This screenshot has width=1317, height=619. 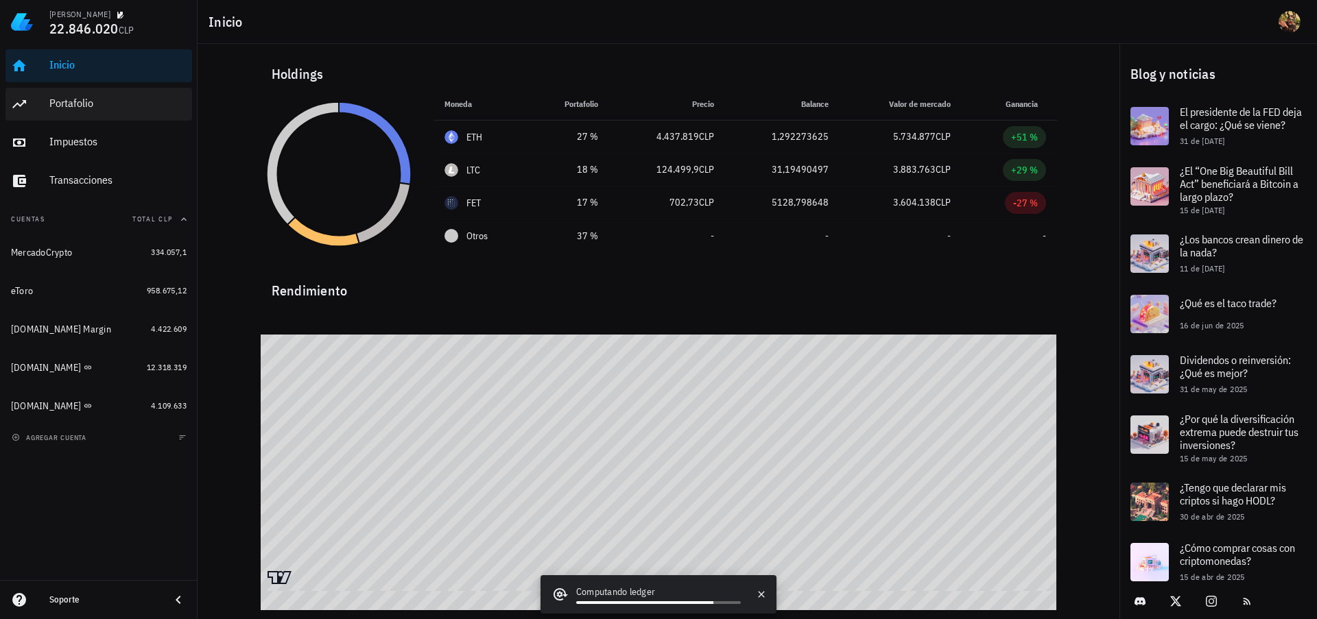 What do you see at coordinates (1218, 74) in the screenshot?
I see `div: Blog y noticias` at bounding box center [1218, 74].